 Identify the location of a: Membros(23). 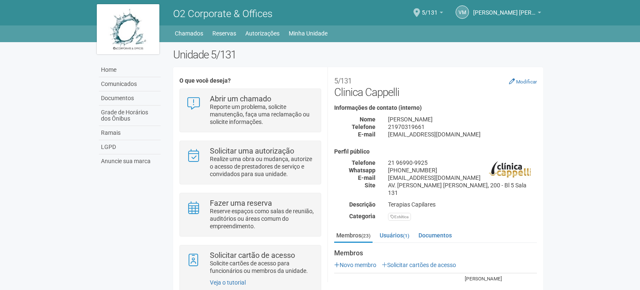
(353, 236).